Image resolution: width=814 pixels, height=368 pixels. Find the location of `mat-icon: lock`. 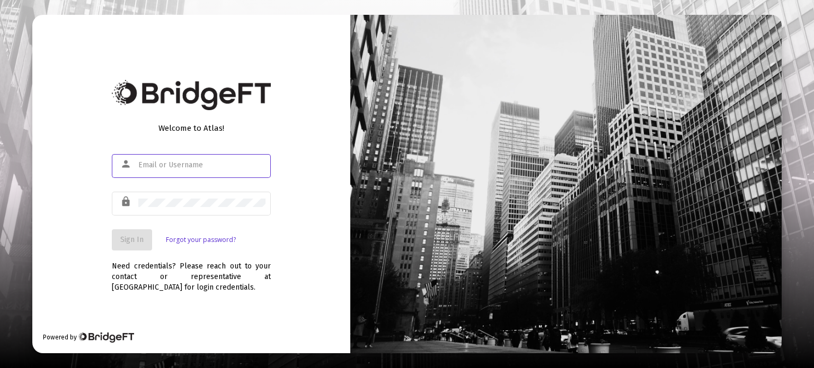

mat-icon: lock is located at coordinates (127, 202).